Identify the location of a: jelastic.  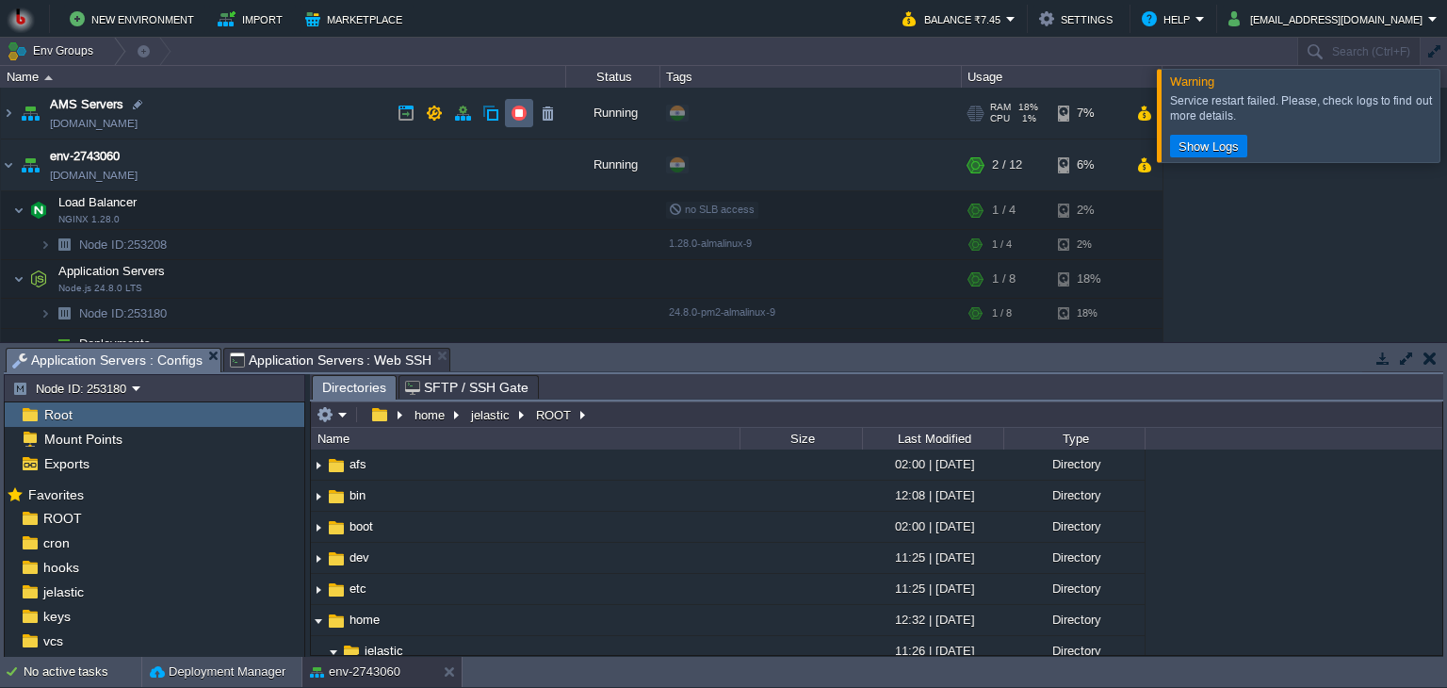
(63, 591).